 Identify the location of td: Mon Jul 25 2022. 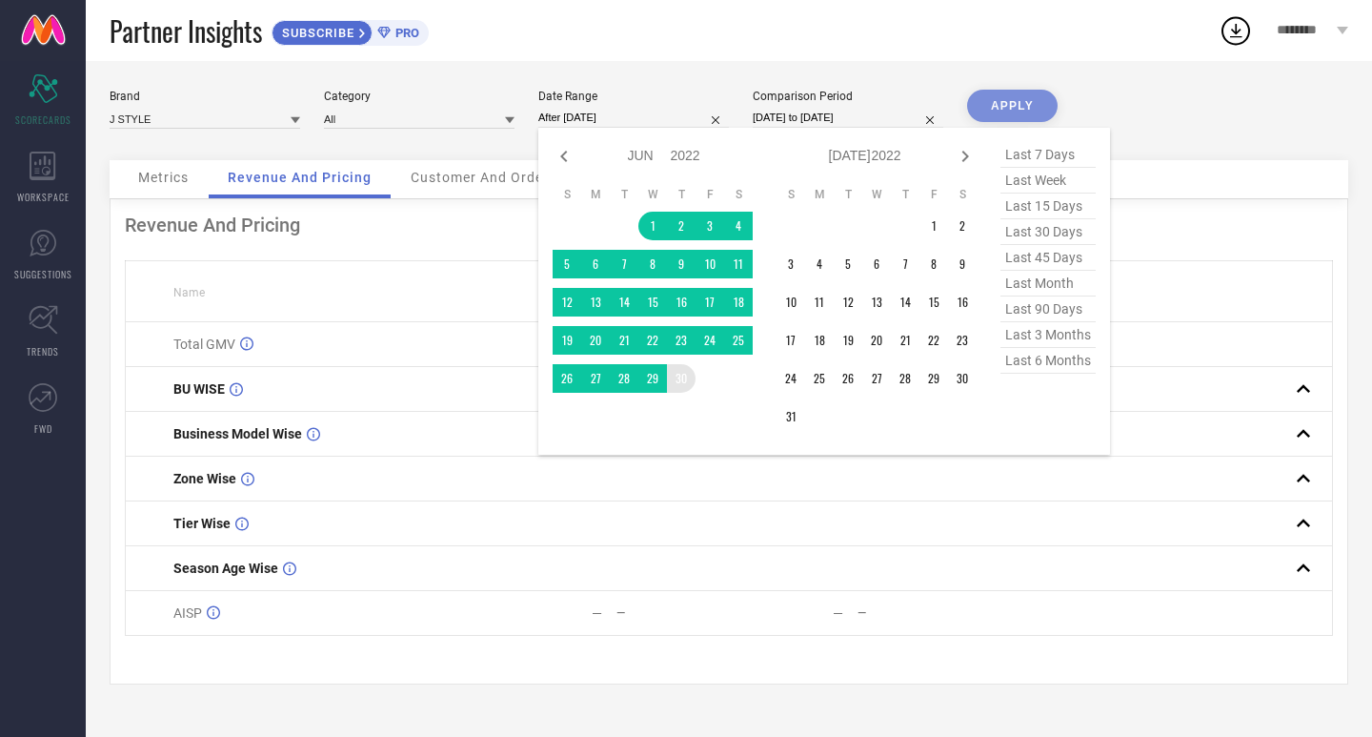
(819, 378).